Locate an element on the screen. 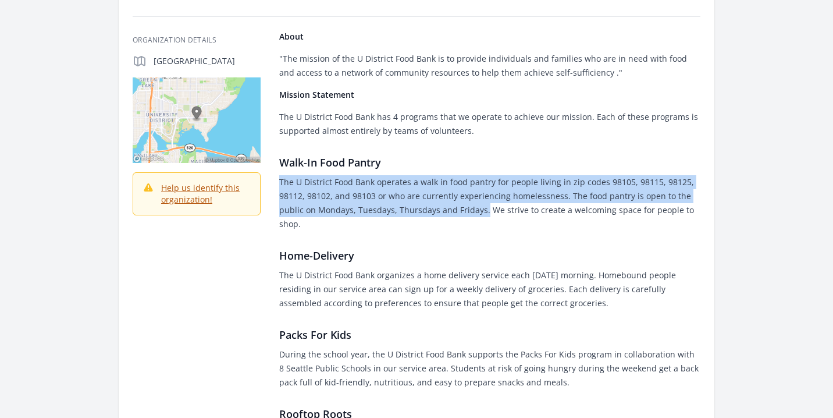 This screenshot has height=418, width=833. img: Map is located at coordinates (197, 120).